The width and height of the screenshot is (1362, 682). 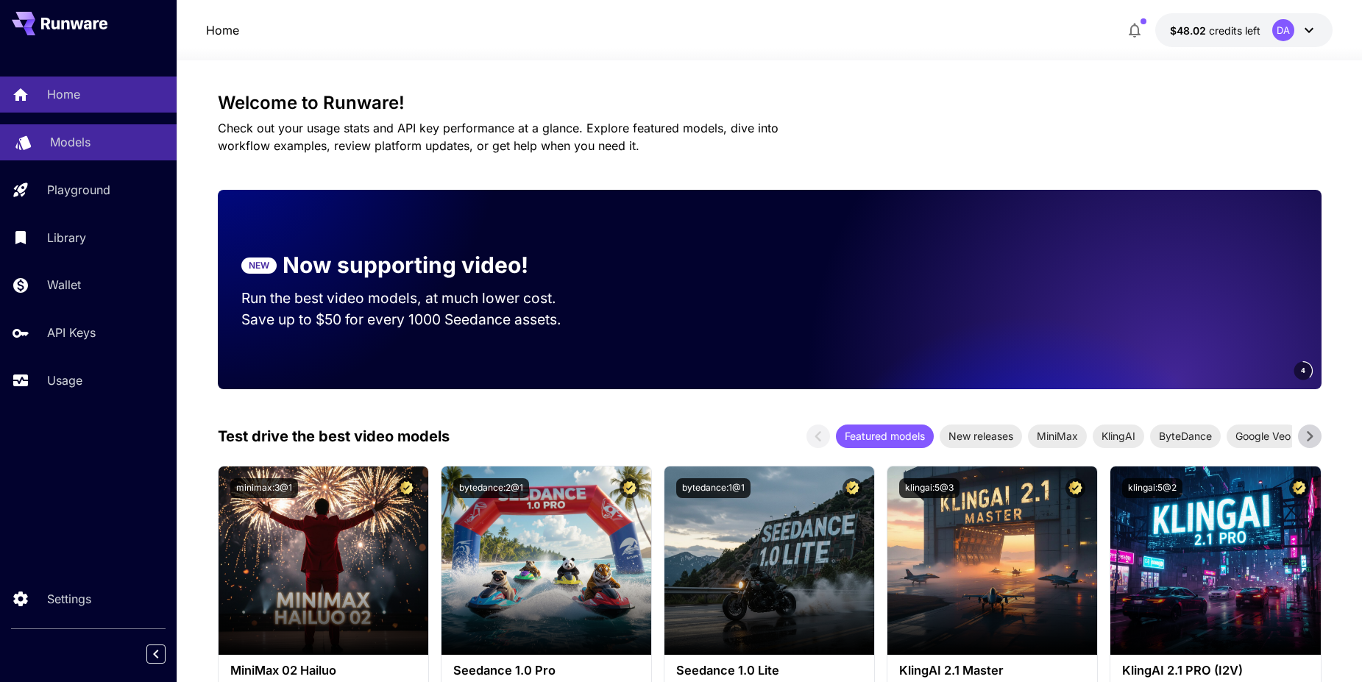 What do you see at coordinates (930, 488) in the screenshot?
I see `button: klingai:5@3` at bounding box center [930, 488].